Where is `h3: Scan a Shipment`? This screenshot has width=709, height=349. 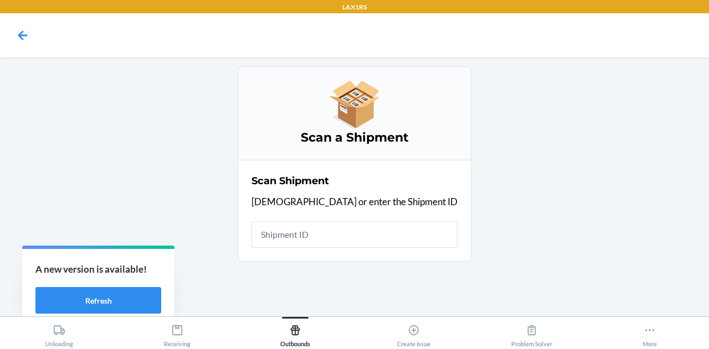
h3: Scan a Shipment is located at coordinates (354, 138).